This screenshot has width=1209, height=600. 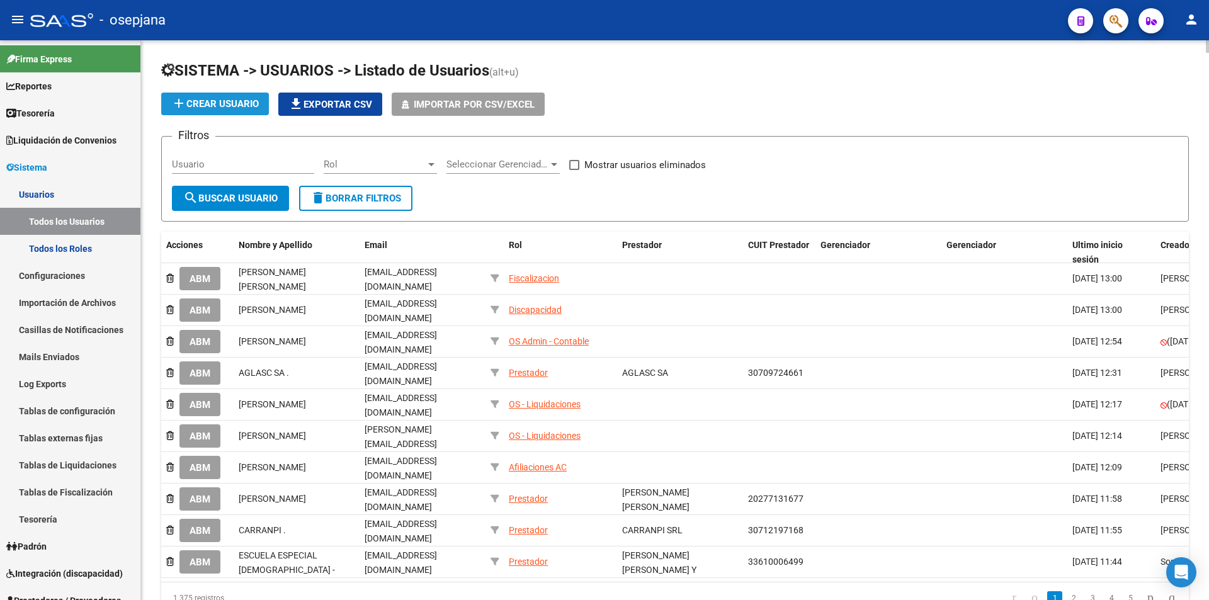 What do you see at coordinates (474, 105) in the screenshot?
I see `span: Importar por CSV/Excel` at bounding box center [474, 105].